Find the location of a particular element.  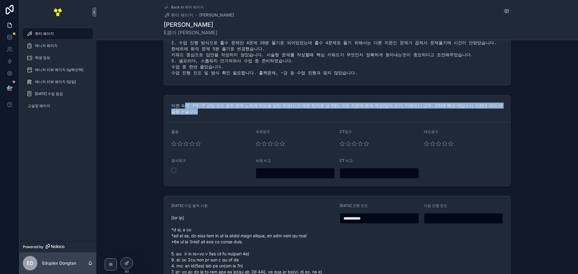

a: 교실장 페이지 is located at coordinates (58, 106).